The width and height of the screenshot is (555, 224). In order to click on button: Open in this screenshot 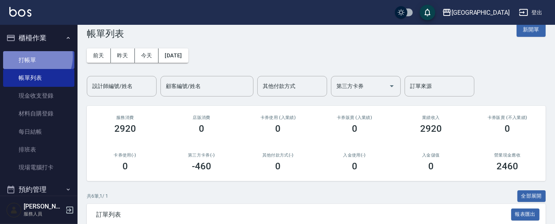, I will do `click(392, 86)`.